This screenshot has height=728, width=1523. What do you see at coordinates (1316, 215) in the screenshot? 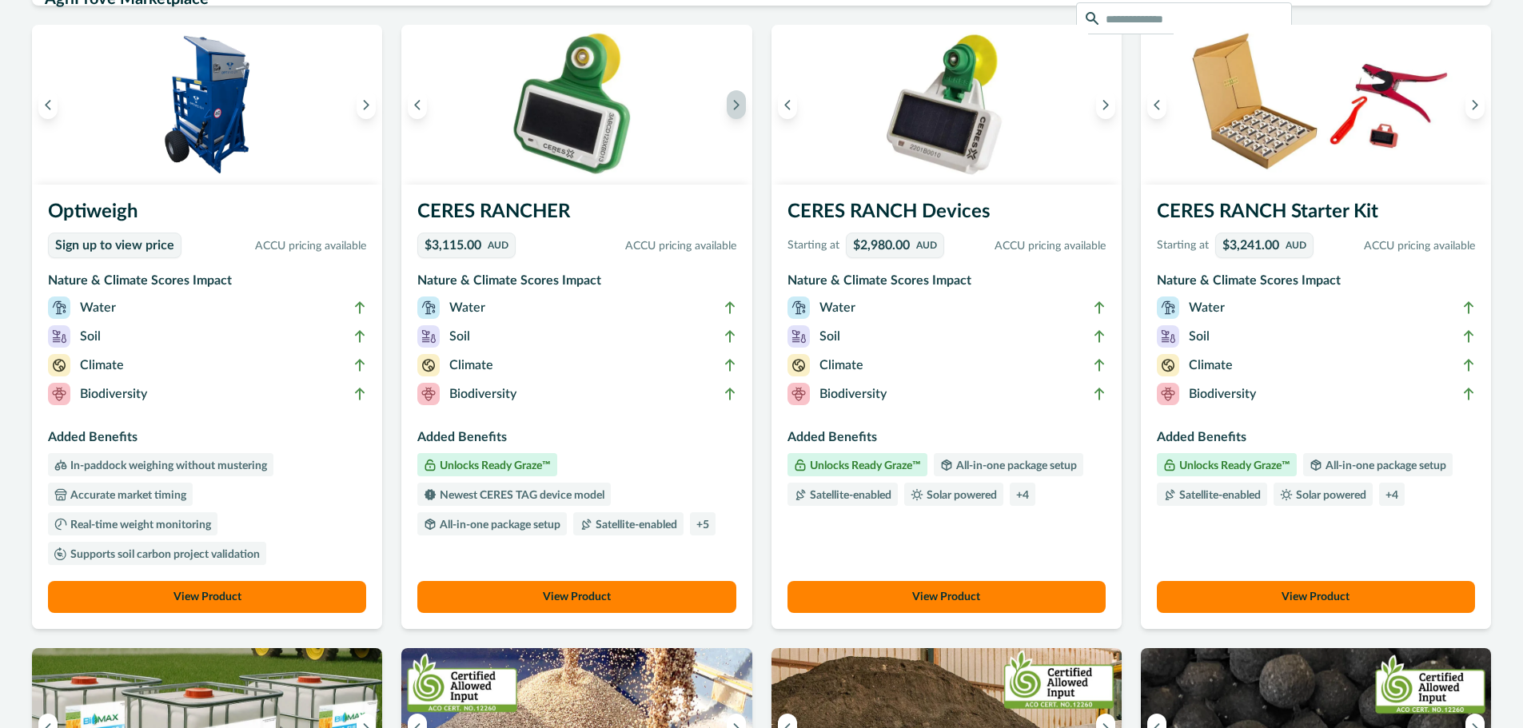
I see `h3: CERES RANCH Starter Kit` at bounding box center [1316, 215].